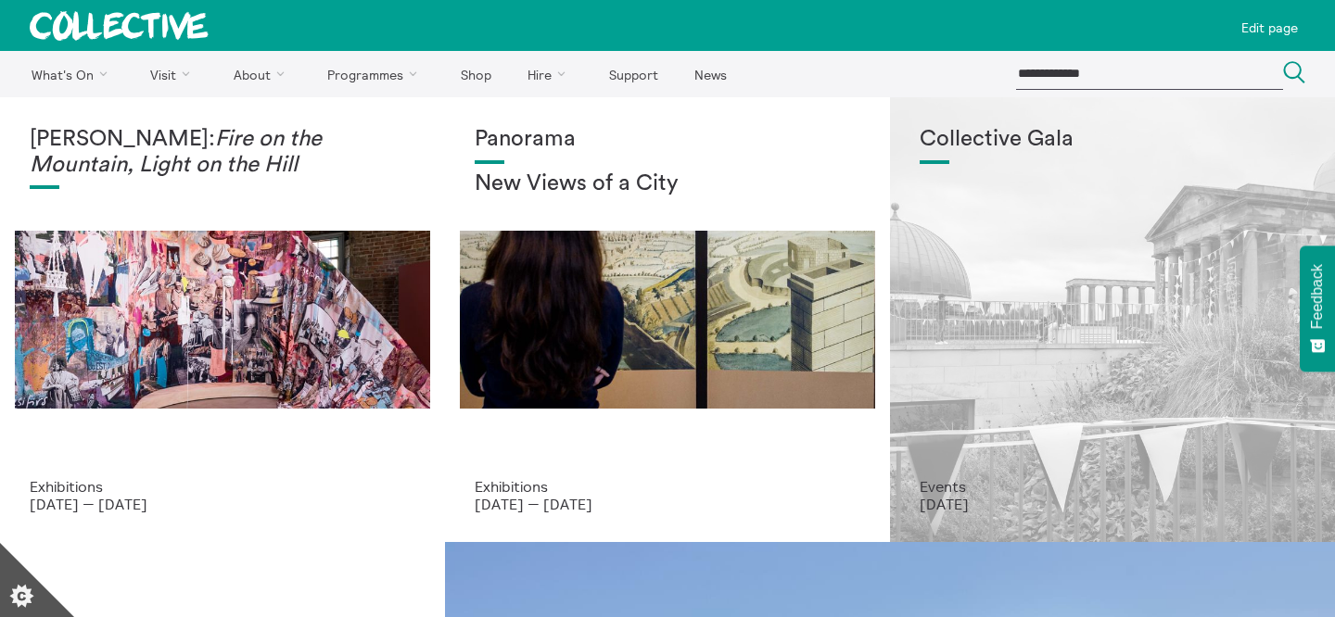  Describe the element at coordinates (1112, 487) in the screenshot. I see `p: Events` at that location.